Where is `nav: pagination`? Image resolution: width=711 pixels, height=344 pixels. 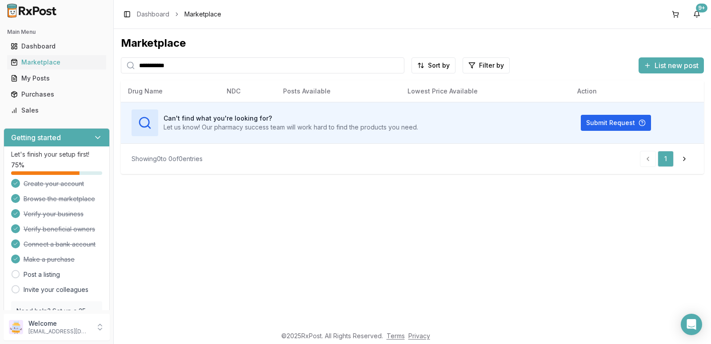 nav: pagination is located at coordinates (667, 159).